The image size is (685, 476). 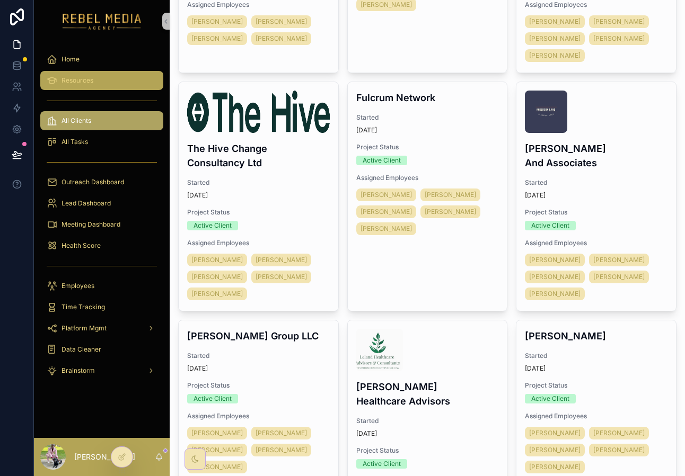 I want to click on span: Time Tracking, so click(x=83, y=307).